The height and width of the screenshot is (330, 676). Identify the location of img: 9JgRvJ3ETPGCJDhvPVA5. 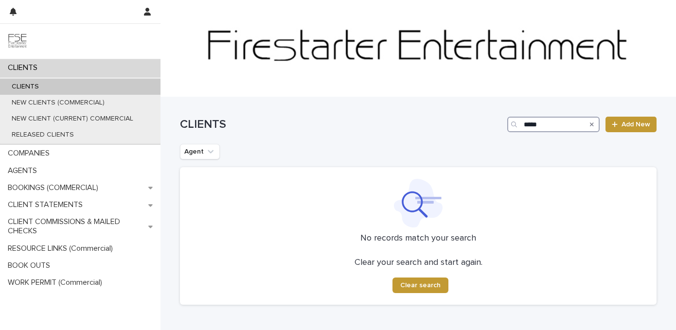
(18, 41).